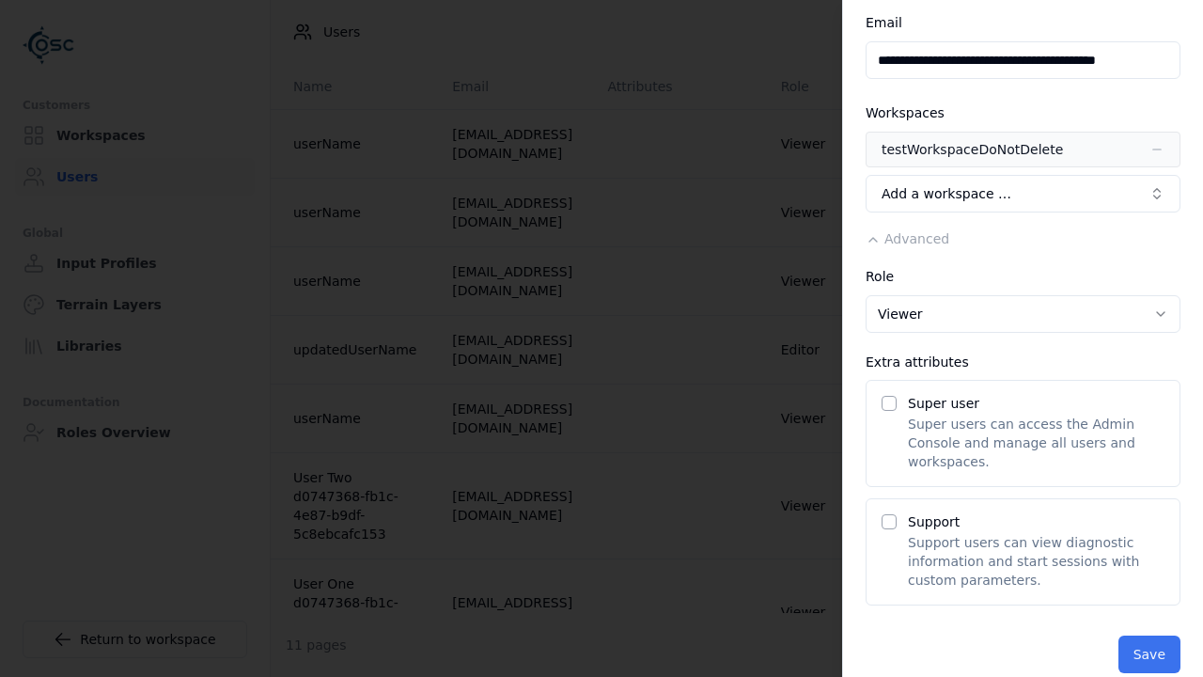 The height and width of the screenshot is (677, 1203). Describe the element at coordinates (907, 239) in the screenshot. I see `button: Advanced` at that location.